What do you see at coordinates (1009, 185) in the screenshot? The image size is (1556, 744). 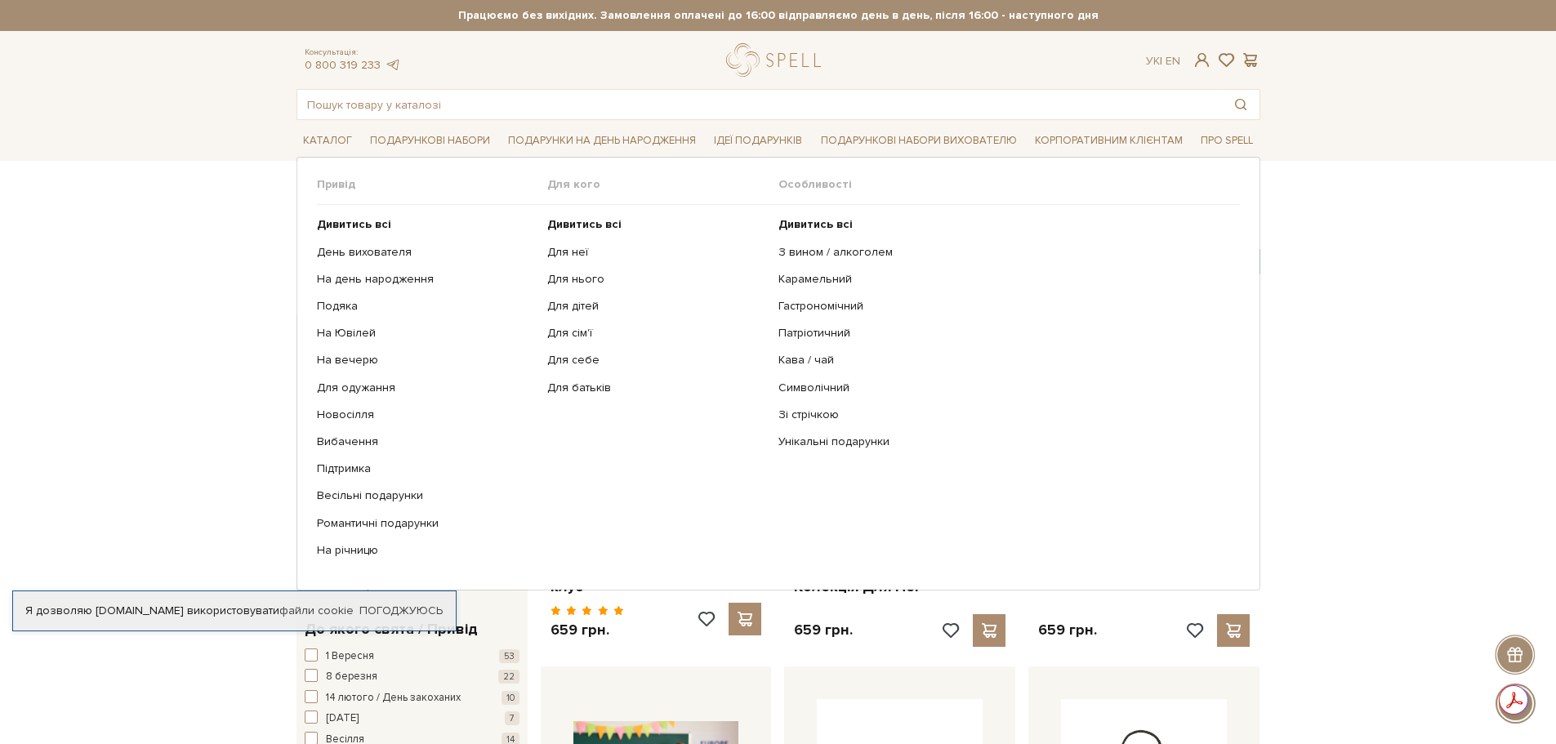 I see `span: Особливості` at bounding box center [1009, 185].